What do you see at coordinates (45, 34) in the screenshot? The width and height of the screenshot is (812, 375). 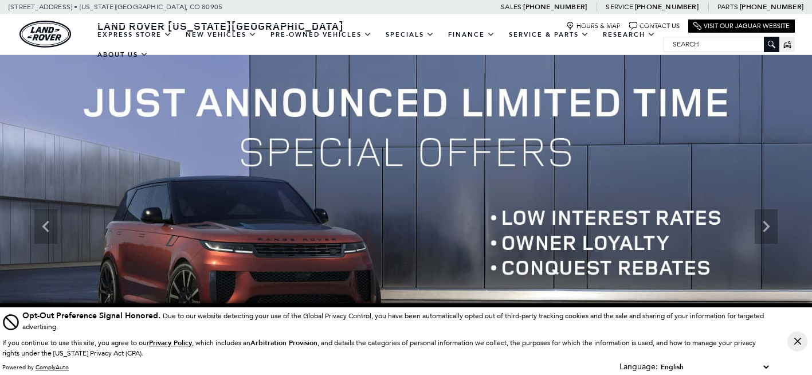 I see `img: Land Rover` at bounding box center [45, 34].